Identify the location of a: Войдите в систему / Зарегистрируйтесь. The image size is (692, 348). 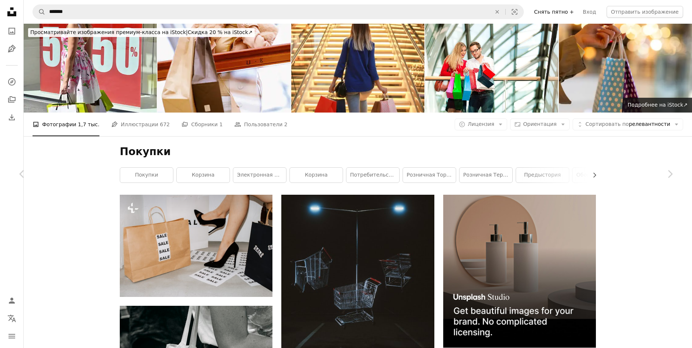
(12, 300).